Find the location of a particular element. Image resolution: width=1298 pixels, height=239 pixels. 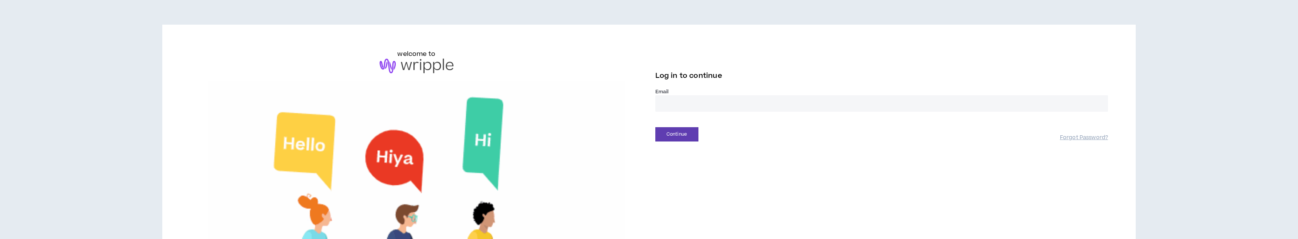

a: Forgot Password? is located at coordinates (1084, 137).